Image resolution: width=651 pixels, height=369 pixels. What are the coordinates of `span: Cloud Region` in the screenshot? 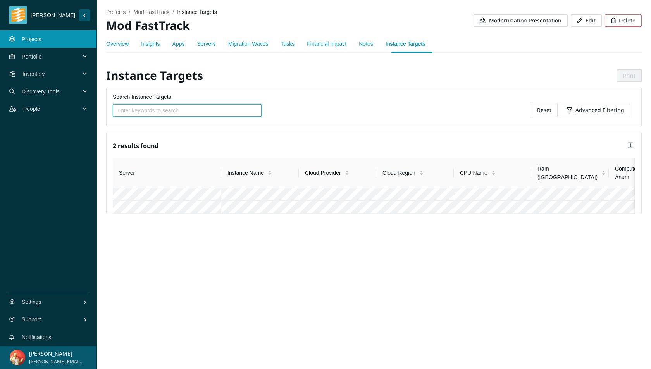 It's located at (399, 173).